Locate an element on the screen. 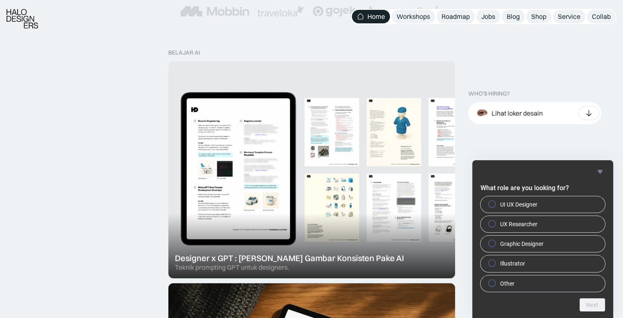  div: Roadmap is located at coordinates (455, 16).